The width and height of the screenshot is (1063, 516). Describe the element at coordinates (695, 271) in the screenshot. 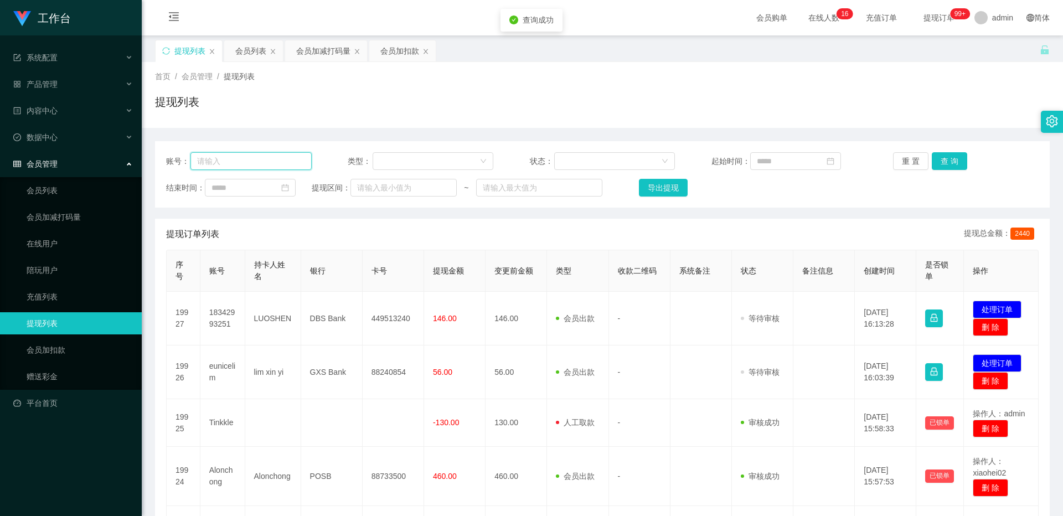

I see `span: 系统备注` at that location.